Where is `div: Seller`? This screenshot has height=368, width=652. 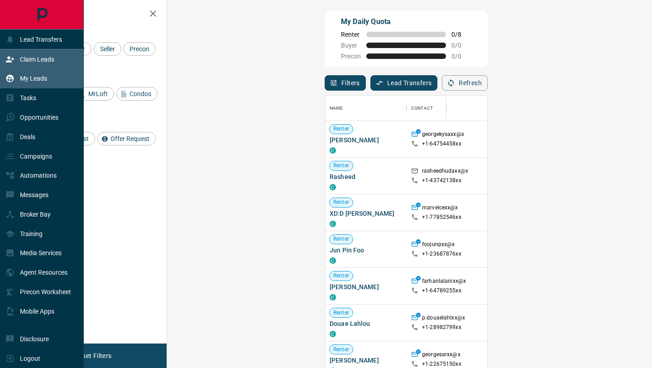 div: Seller is located at coordinates (107, 49).